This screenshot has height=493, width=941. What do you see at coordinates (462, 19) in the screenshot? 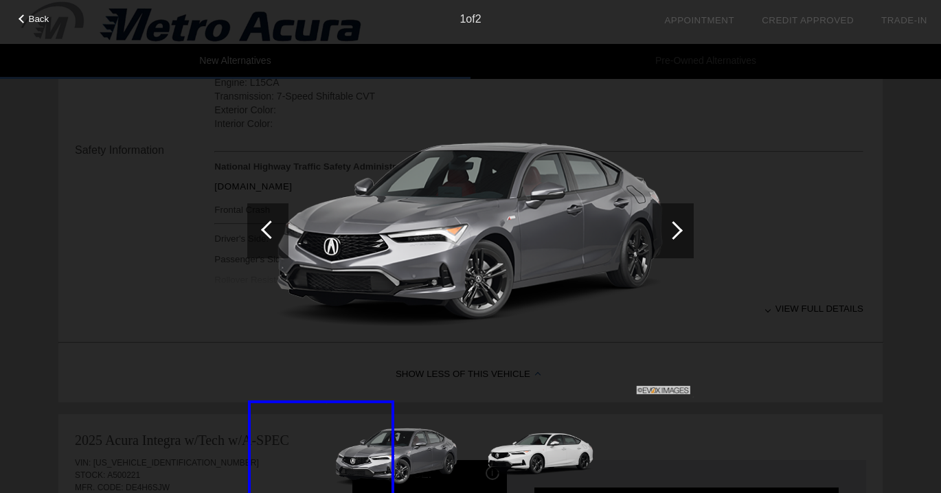
I see `span: 1` at bounding box center [462, 19].